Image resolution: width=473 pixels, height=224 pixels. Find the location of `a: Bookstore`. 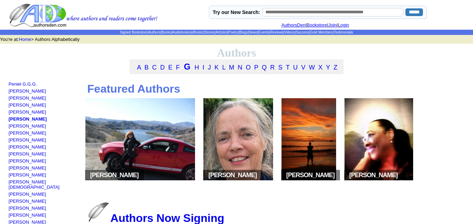

a: Bookstore is located at coordinates (317, 25).